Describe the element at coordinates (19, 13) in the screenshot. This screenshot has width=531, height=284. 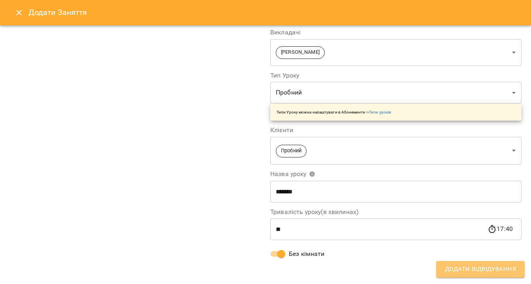
I see `button: Close` at that location.